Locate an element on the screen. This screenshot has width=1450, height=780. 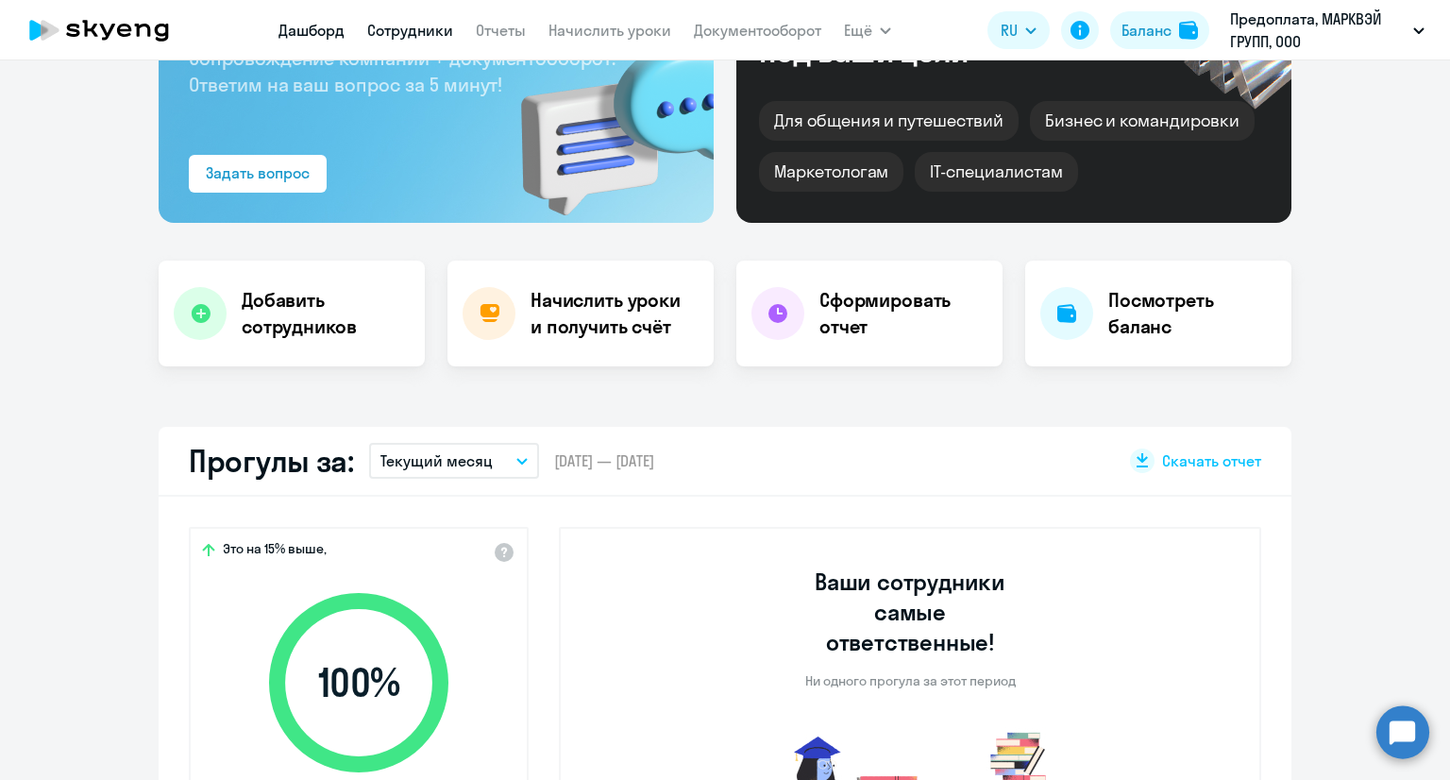
button: Балансbalance is located at coordinates (1159, 30).